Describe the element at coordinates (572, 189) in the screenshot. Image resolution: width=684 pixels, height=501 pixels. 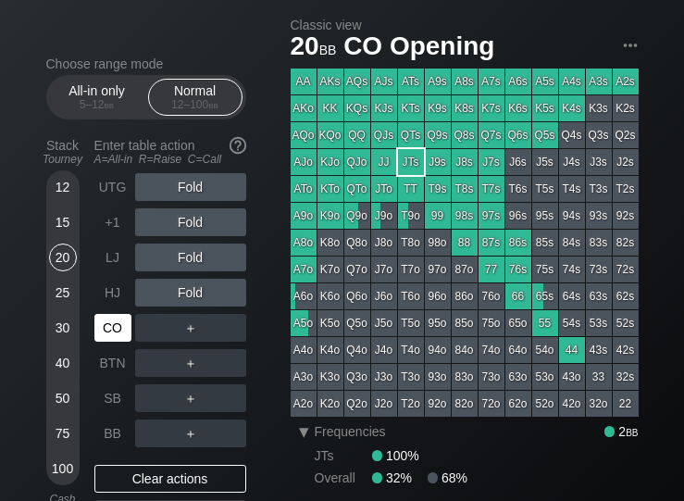
I see `div: T4s` at that location.